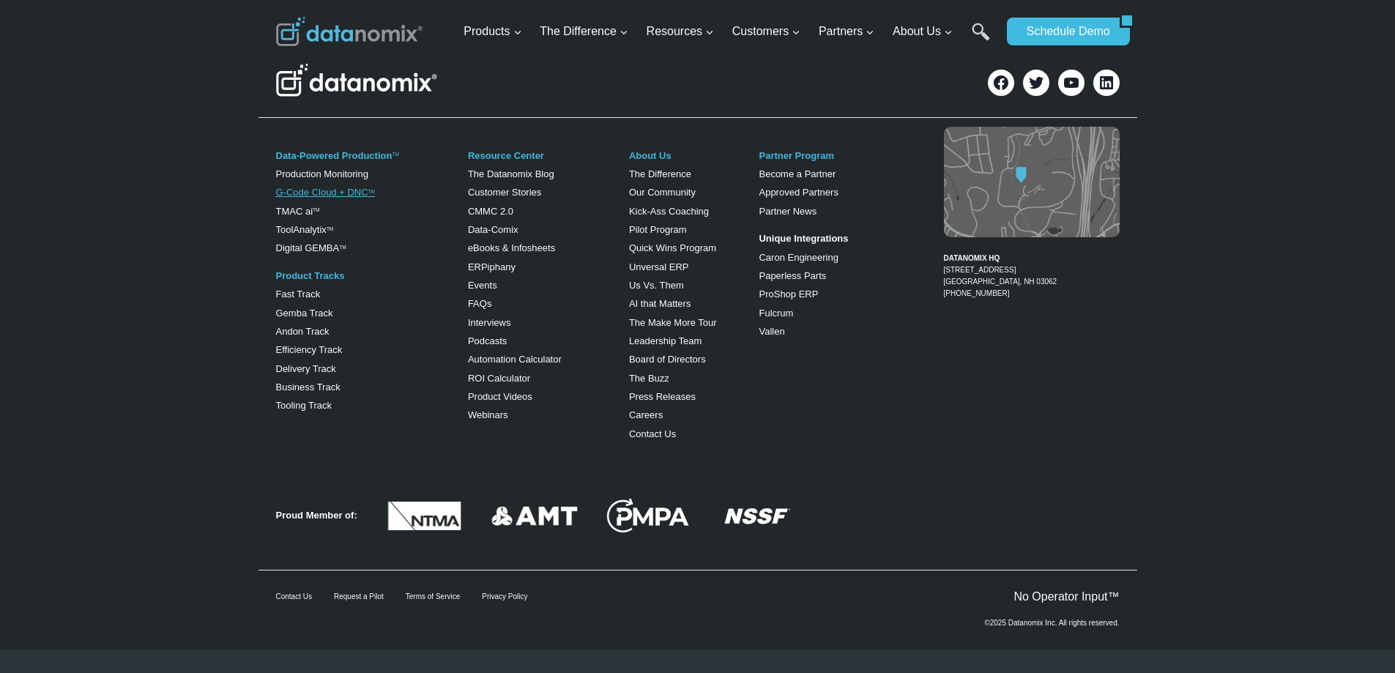  I want to click on a: TMAC aiTM, so click(298, 211).